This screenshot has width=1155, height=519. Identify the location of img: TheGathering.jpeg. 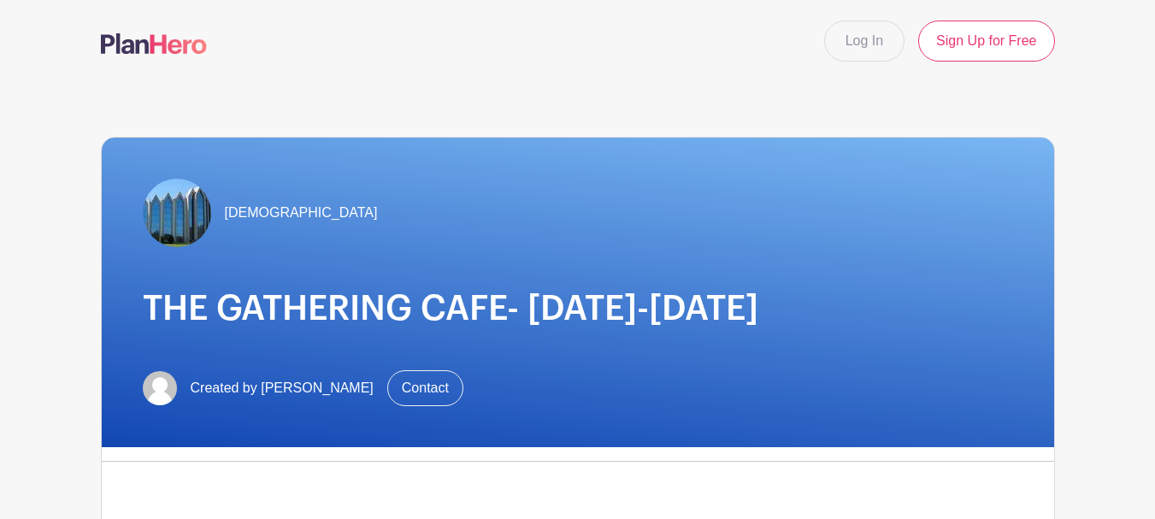
(177, 213).